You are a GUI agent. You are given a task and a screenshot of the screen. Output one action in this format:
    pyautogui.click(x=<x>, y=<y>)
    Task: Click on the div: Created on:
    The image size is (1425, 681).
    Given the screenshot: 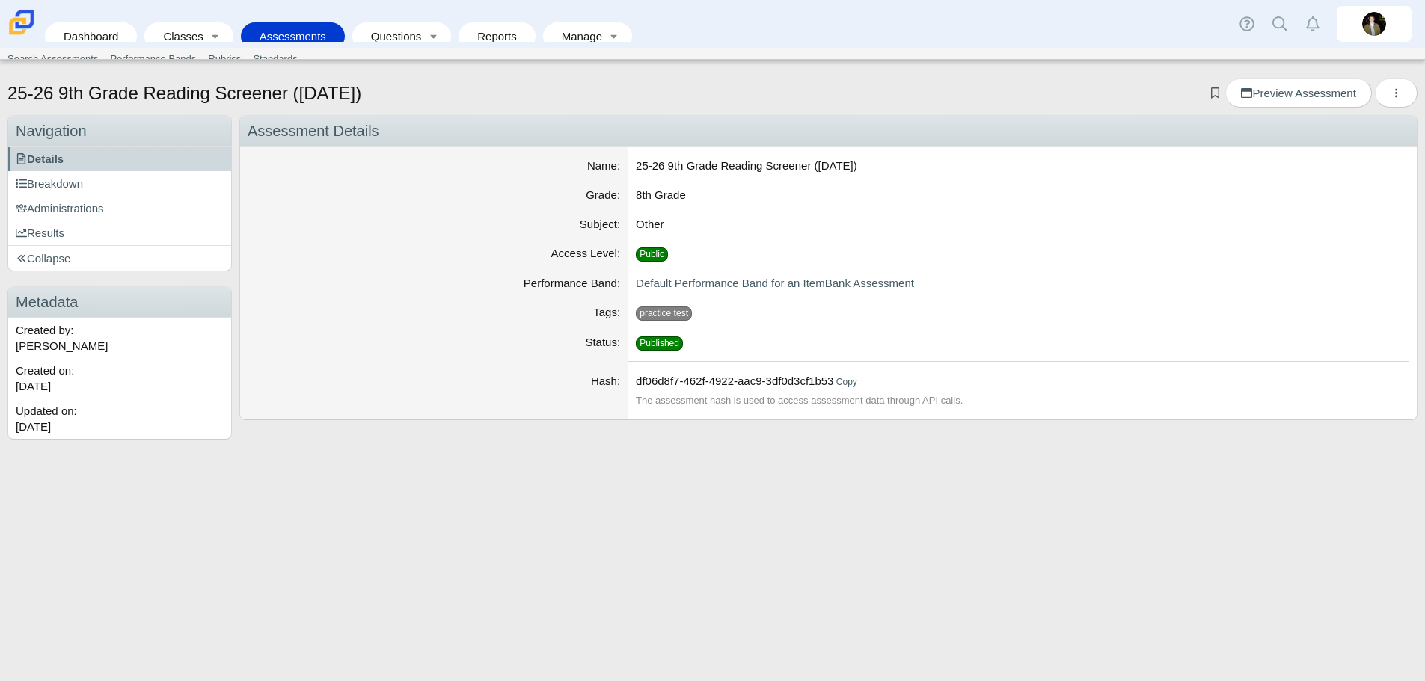 What is the action you would take?
    pyautogui.click(x=120, y=379)
    